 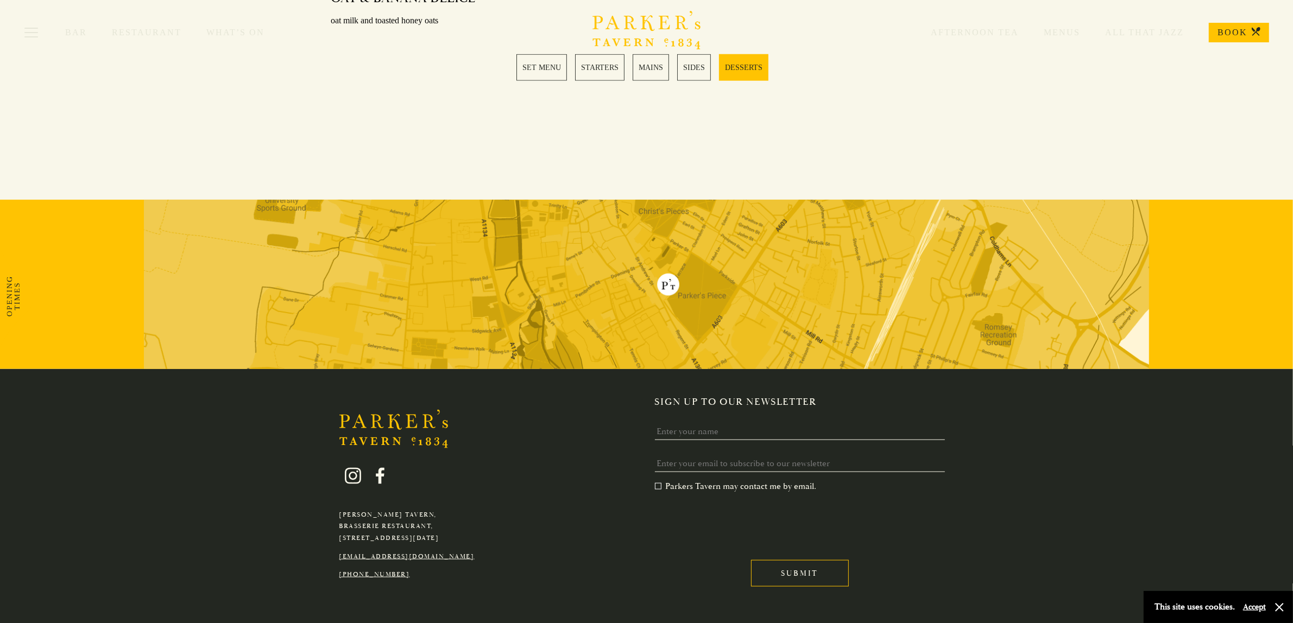 I want to click on h2: Sign up to our newsletter, so click(x=804, y=402).